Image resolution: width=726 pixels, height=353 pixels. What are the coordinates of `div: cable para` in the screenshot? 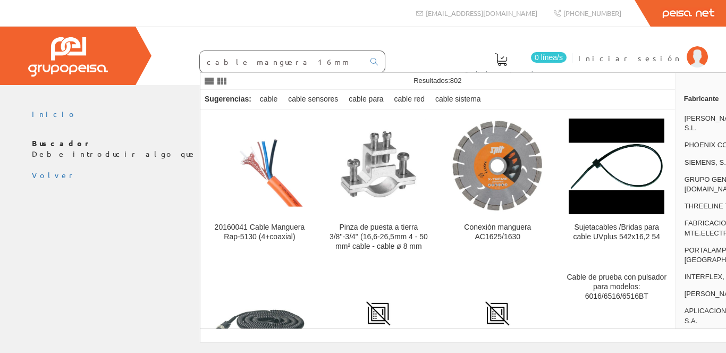 It's located at (366, 99).